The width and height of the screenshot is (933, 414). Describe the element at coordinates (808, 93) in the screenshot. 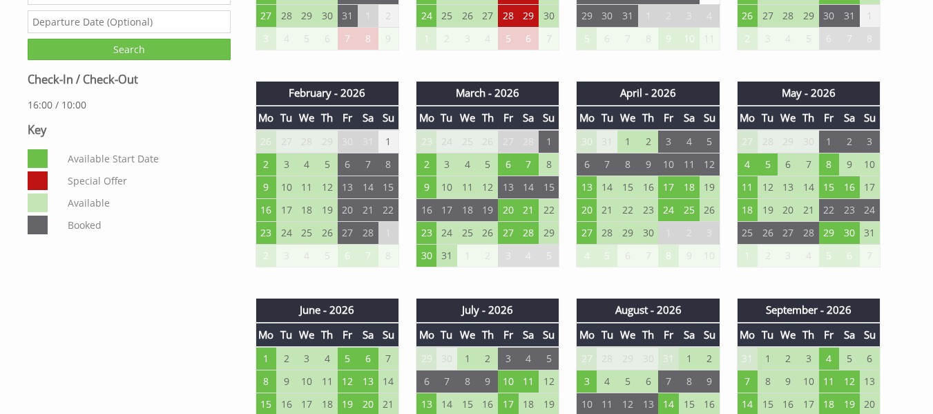

I see `th: May - 2026` at that location.